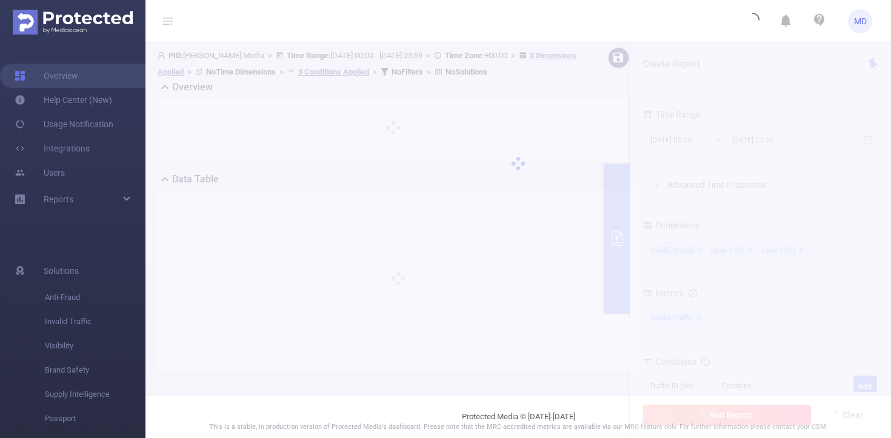  What do you see at coordinates (95, 298) in the screenshot?
I see `span: Anti-Fraud` at bounding box center [95, 298].